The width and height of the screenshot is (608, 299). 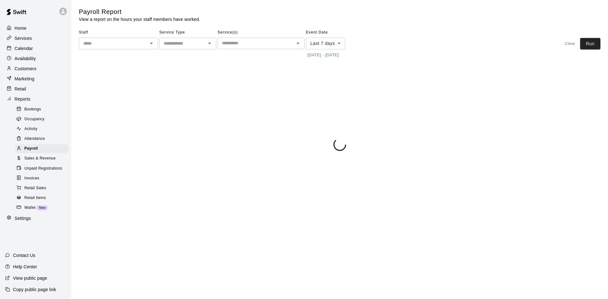 I want to click on a: Bookings, so click(x=43, y=109).